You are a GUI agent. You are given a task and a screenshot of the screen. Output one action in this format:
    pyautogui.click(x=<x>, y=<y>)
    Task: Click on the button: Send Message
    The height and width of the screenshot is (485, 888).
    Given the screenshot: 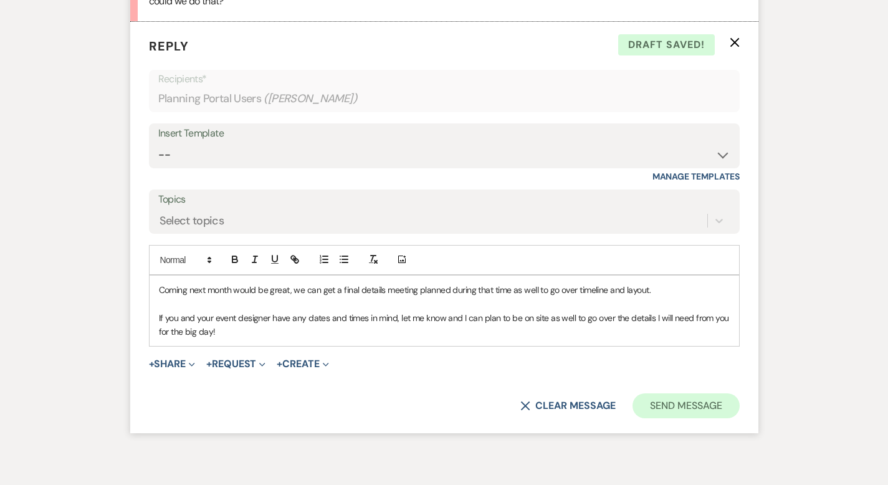 What is the action you would take?
    pyautogui.click(x=685, y=406)
    